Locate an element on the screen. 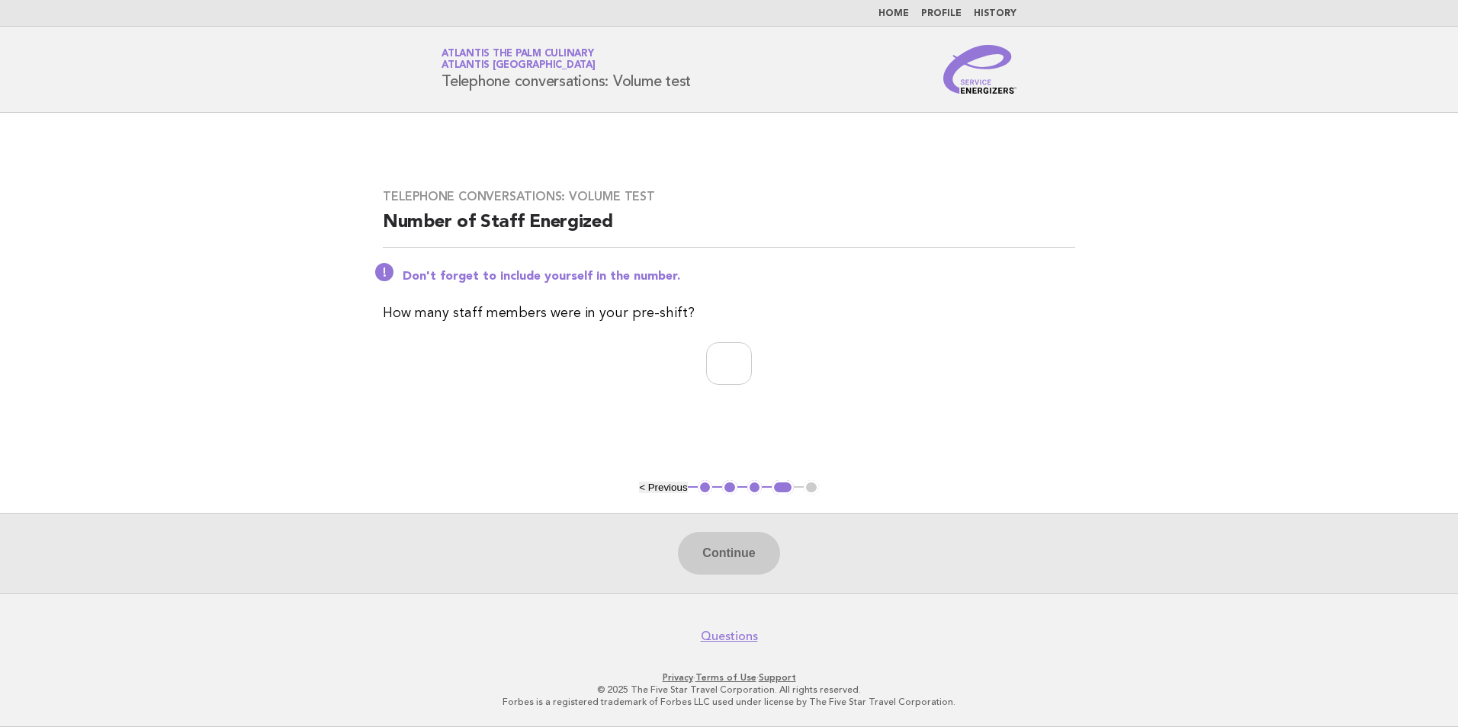  a: Home is located at coordinates (893, 14).